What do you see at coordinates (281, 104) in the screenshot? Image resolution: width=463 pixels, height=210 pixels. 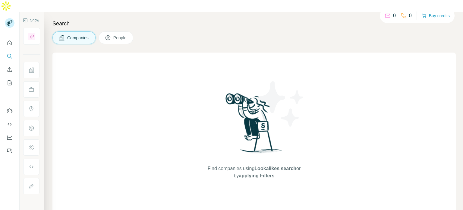 I see `img: Surfe Illustration - Stars` at bounding box center [281, 104].